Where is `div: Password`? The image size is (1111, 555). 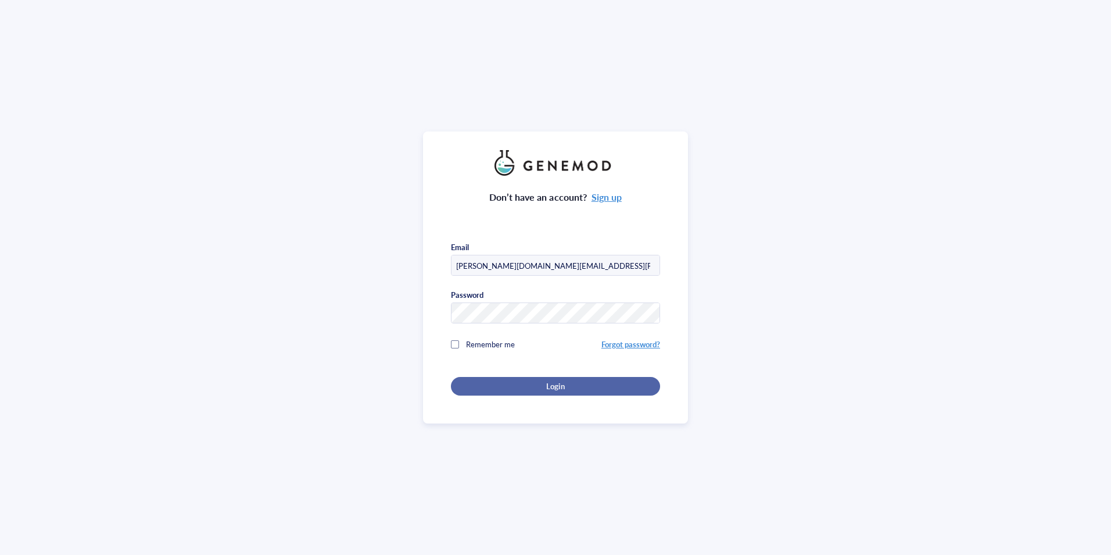 div: Password is located at coordinates (467, 295).